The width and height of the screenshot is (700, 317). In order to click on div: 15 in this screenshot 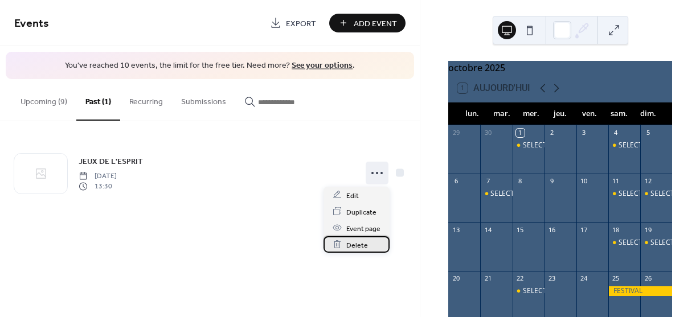, I will do `click(520, 229)`.